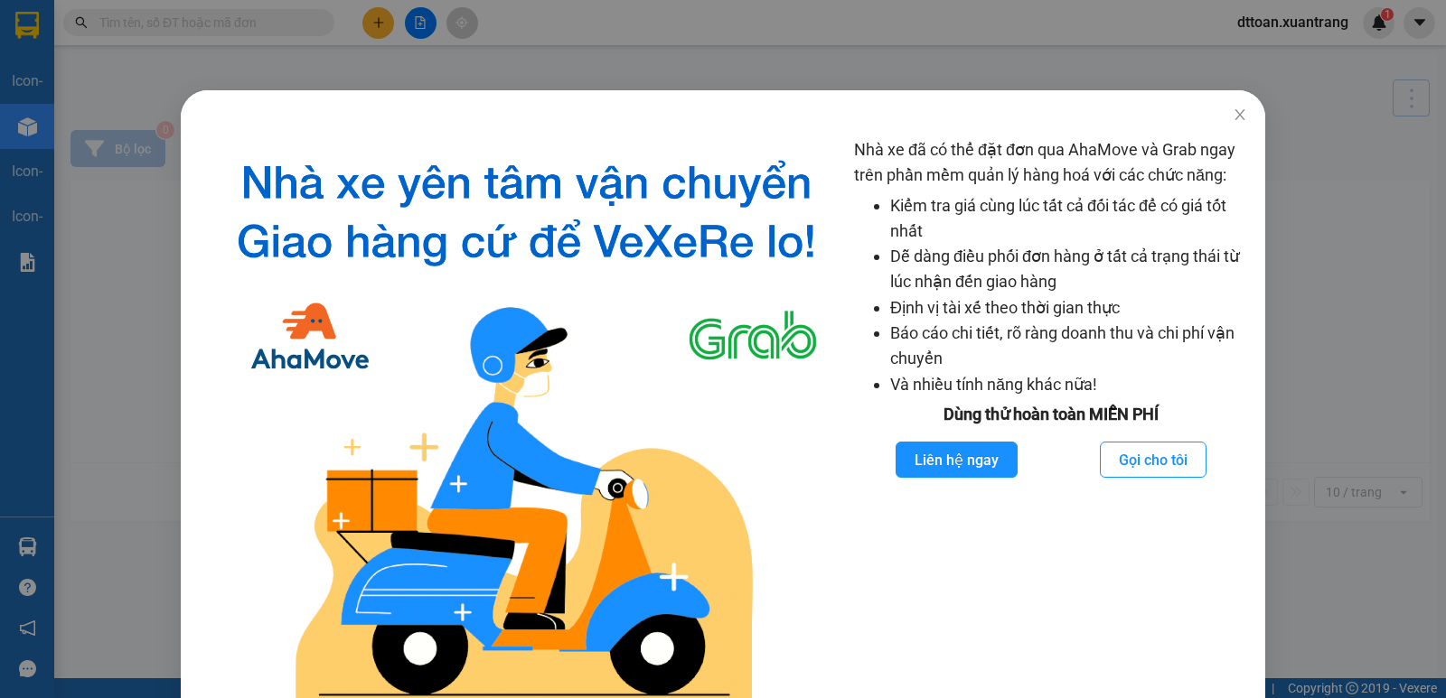 This screenshot has height=698, width=1446. What do you see at coordinates (1240, 116) in the screenshot?
I see `button: Close` at bounding box center [1240, 116].